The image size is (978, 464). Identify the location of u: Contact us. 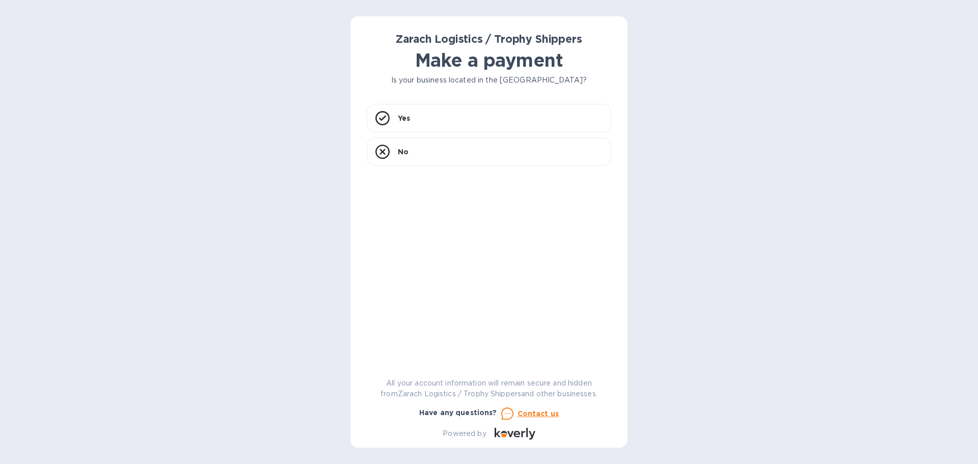
(539, 414).